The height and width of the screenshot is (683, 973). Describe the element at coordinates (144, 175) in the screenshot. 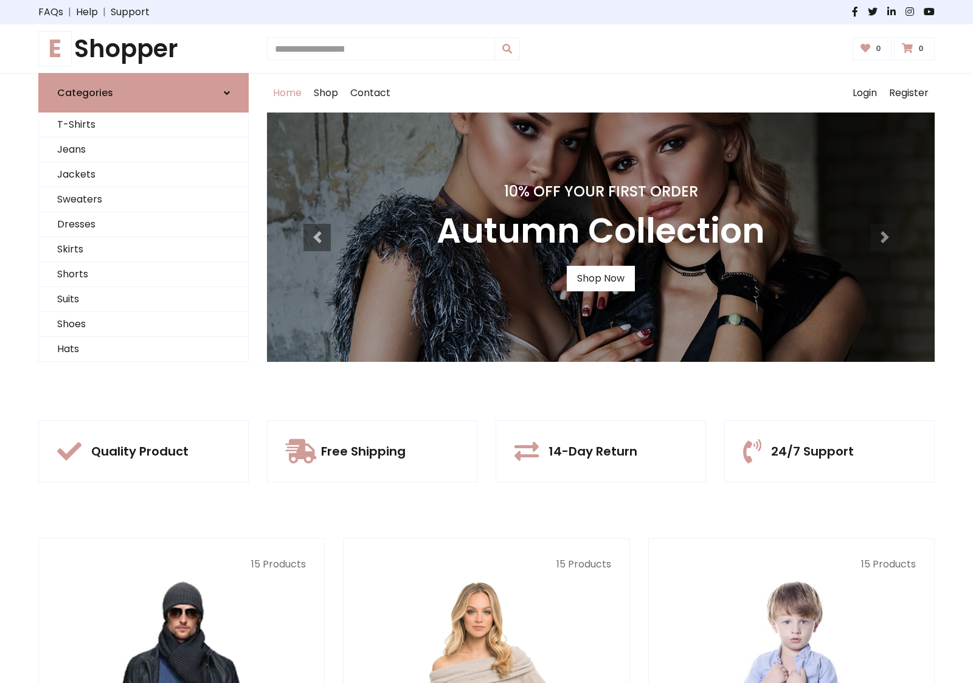

I see `a: Jackets` at that location.